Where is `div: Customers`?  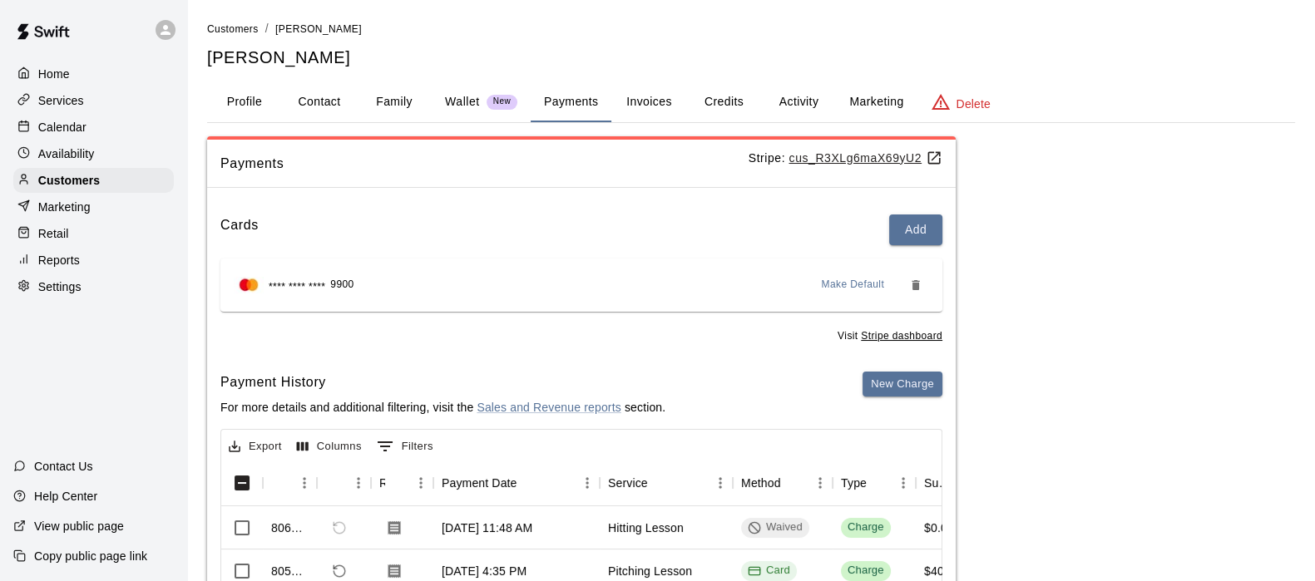 div: Customers is located at coordinates (93, 180).